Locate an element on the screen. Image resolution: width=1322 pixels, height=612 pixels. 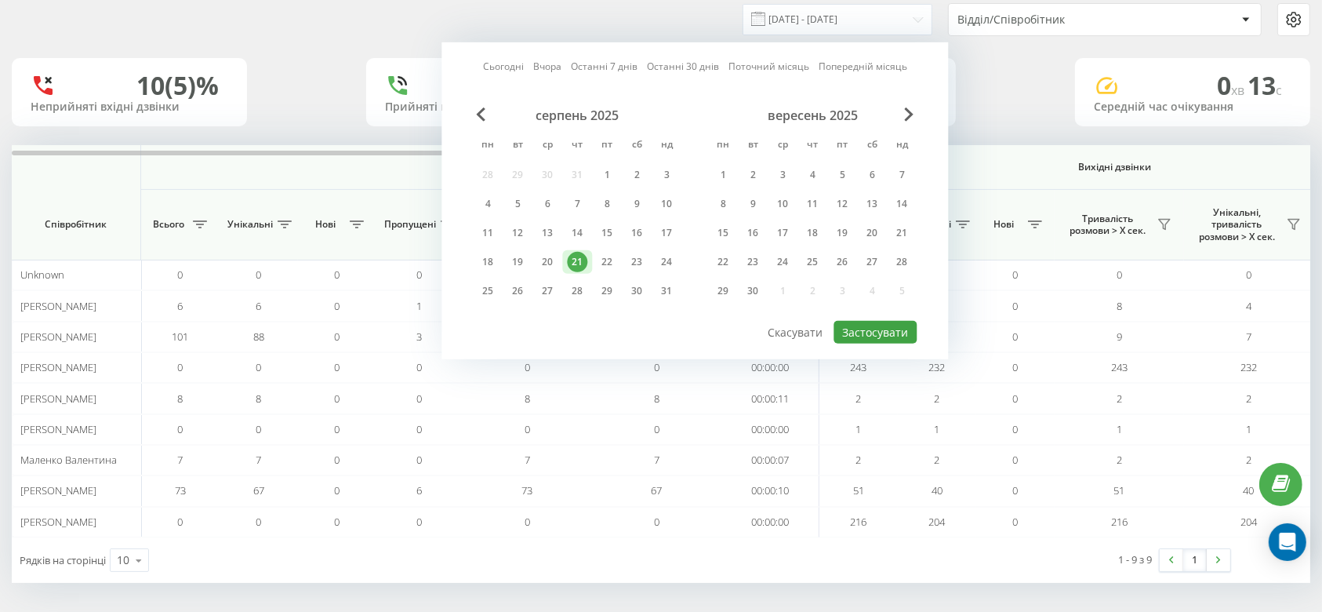
span: 51 is located at coordinates (859, 490).